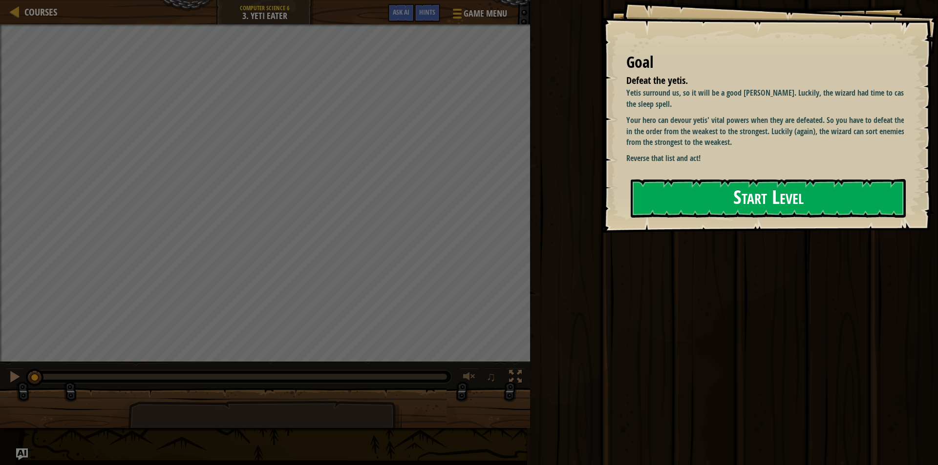 The width and height of the screenshot is (938, 465). What do you see at coordinates (758, 81) in the screenshot?
I see `li: Defeat the yetis.` at bounding box center [758, 81].